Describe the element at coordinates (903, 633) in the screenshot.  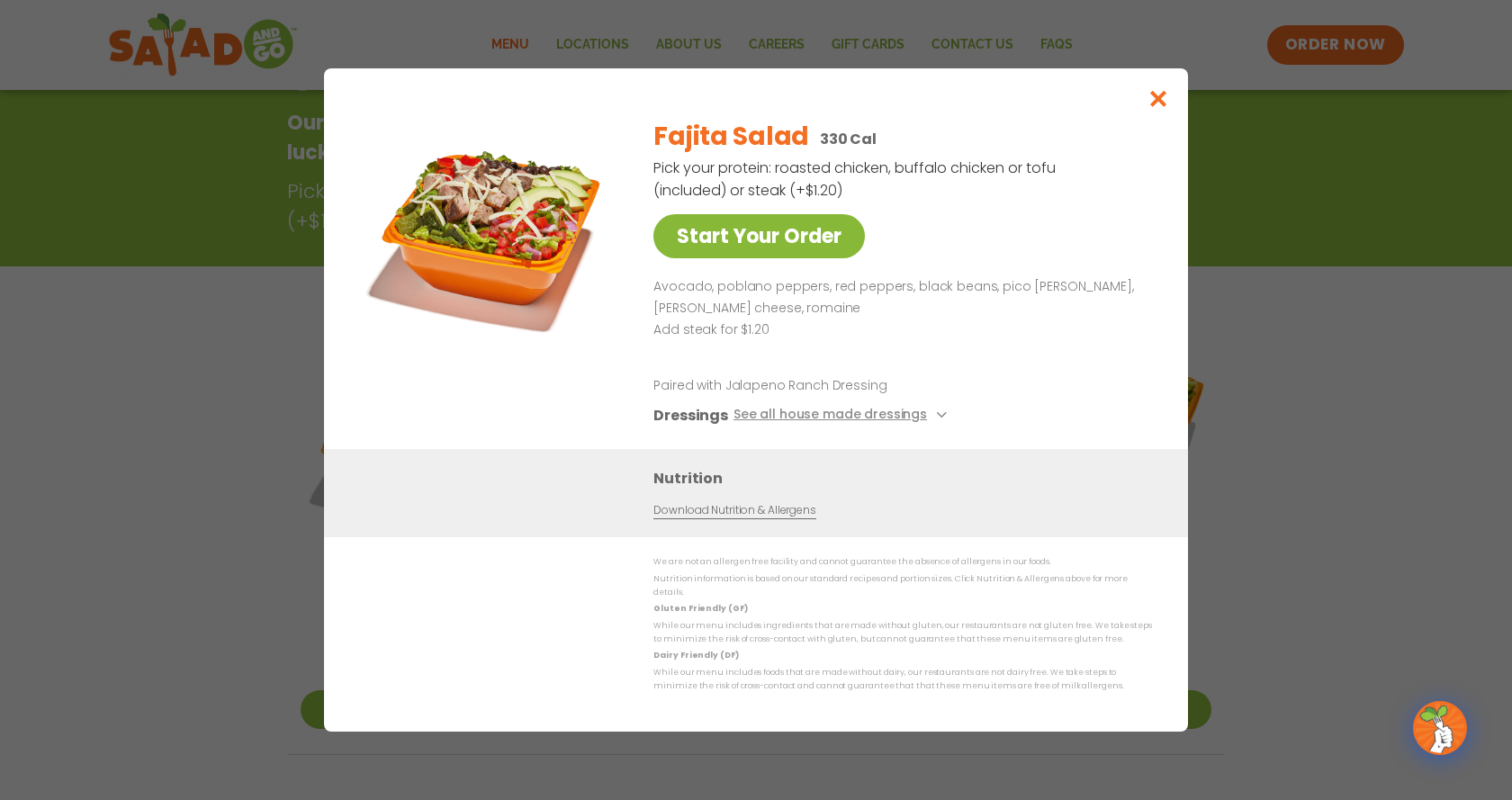
I see `p: While our menu includes ingredients that are made without gluten, our restaurants are not gluten ...` at that location.